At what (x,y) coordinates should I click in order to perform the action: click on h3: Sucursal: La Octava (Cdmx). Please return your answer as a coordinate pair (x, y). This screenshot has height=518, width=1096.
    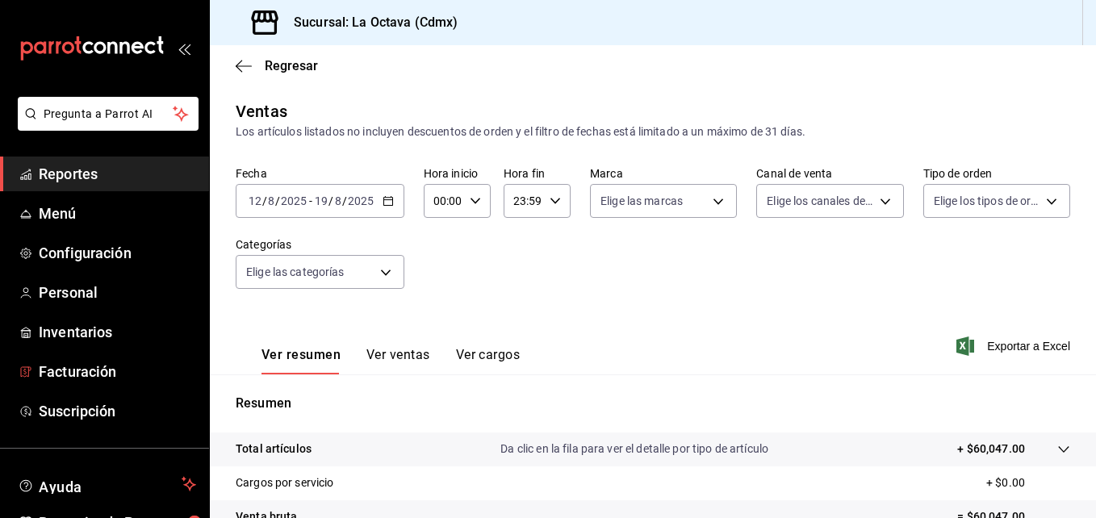
    Looking at the image, I should click on (369, 23).